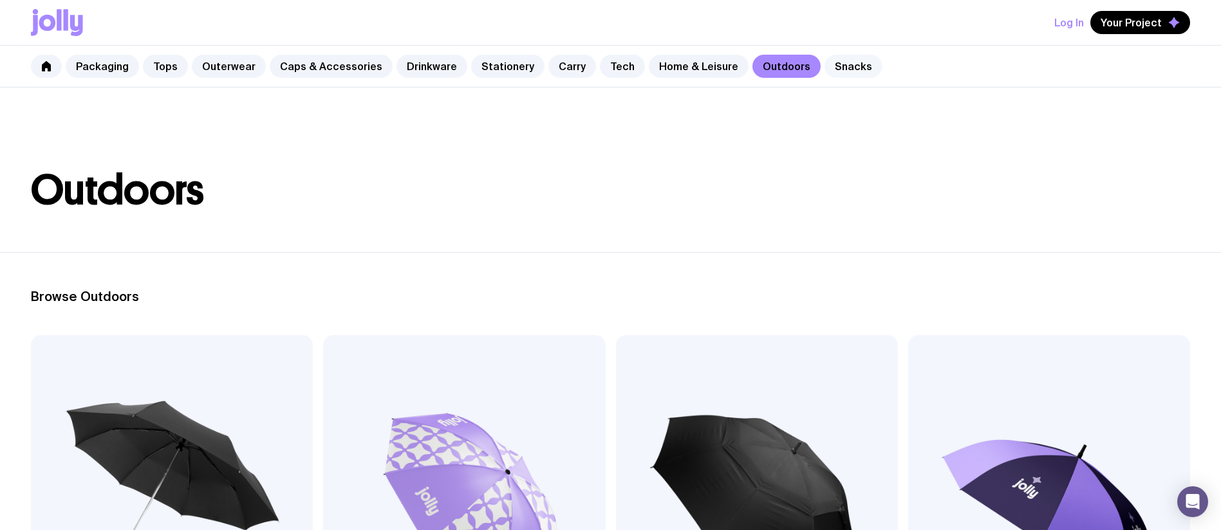 The width and height of the screenshot is (1221, 530). What do you see at coordinates (572, 66) in the screenshot?
I see `a: Carry` at bounding box center [572, 66].